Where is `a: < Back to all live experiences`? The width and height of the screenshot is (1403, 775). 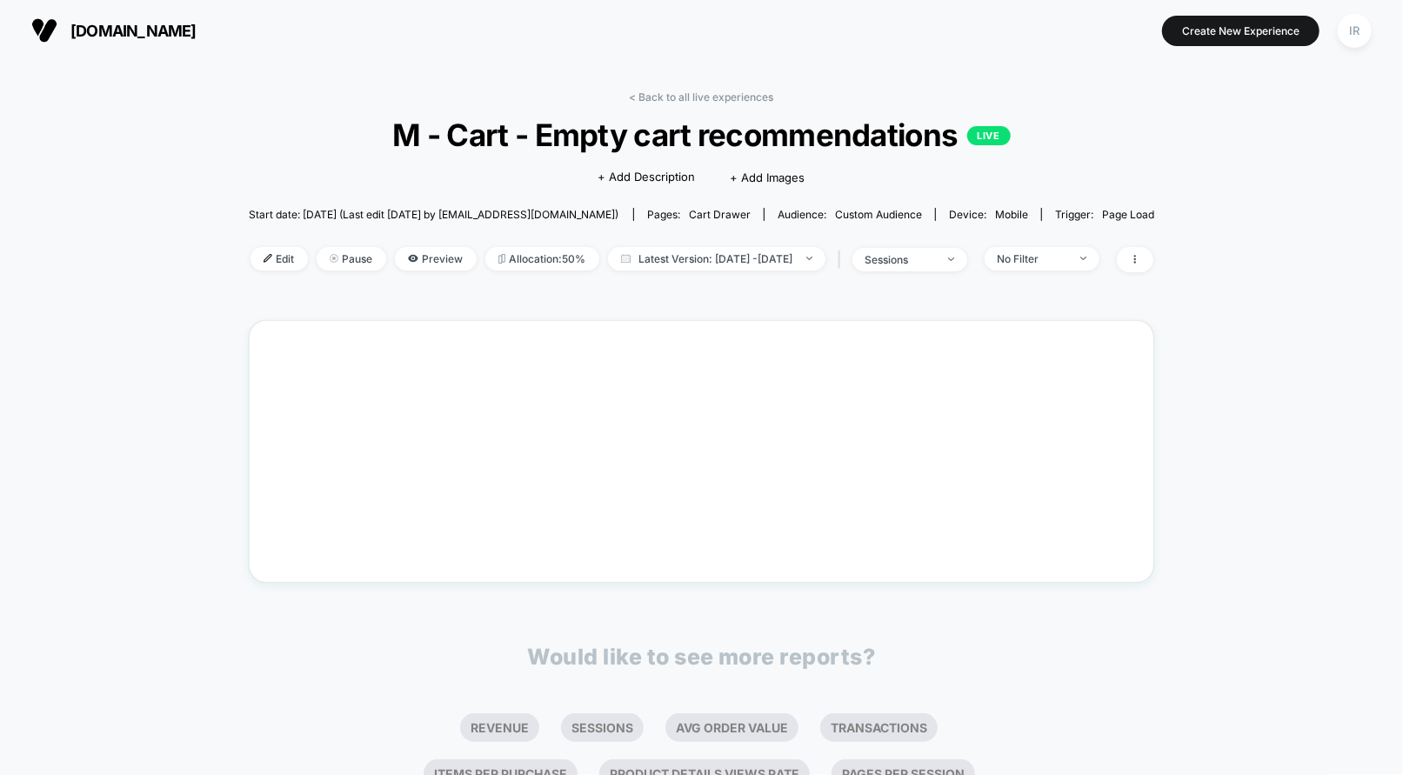
a: < Back to all live experiences is located at coordinates (702, 97).